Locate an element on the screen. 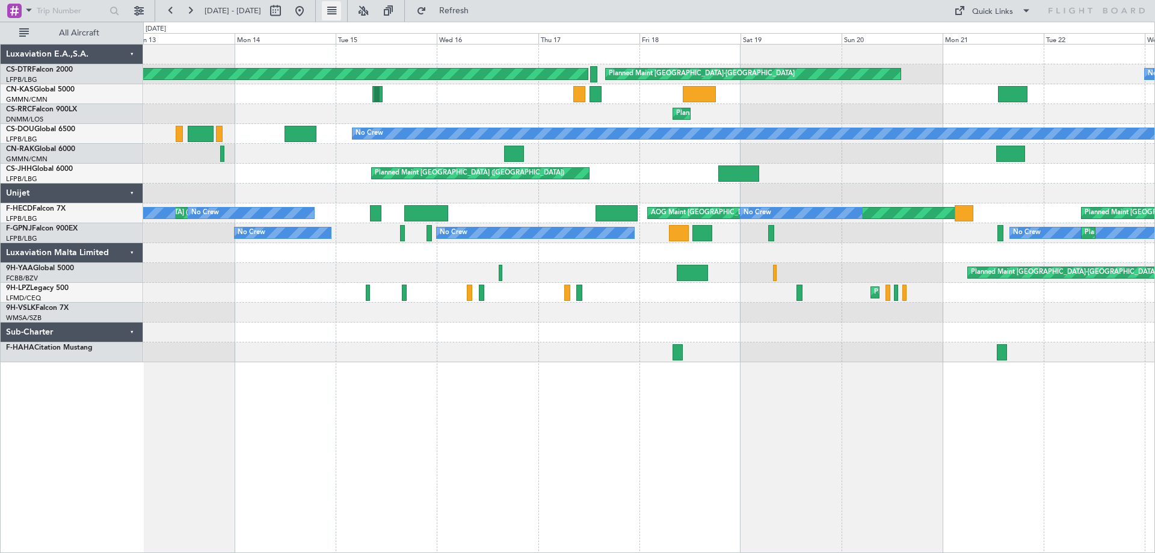 This screenshot has height=553, width=1155. div: Sun 13 is located at coordinates (184, 39).